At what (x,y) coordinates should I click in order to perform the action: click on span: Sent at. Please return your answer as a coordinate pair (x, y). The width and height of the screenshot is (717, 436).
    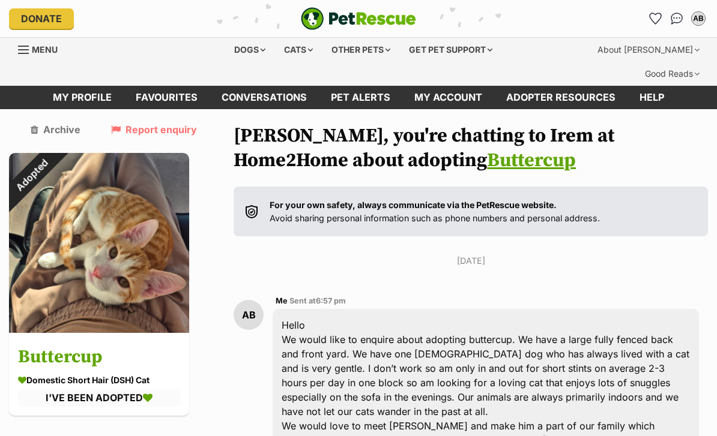
    Looking at the image, I should click on (317, 301).